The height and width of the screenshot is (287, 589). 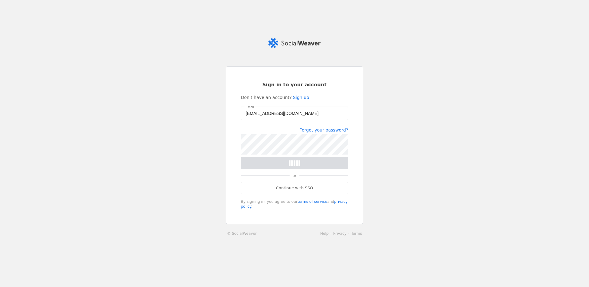 What do you see at coordinates (294, 204) in the screenshot?
I see `a: privacy policy` at bounding box center [294, 204].